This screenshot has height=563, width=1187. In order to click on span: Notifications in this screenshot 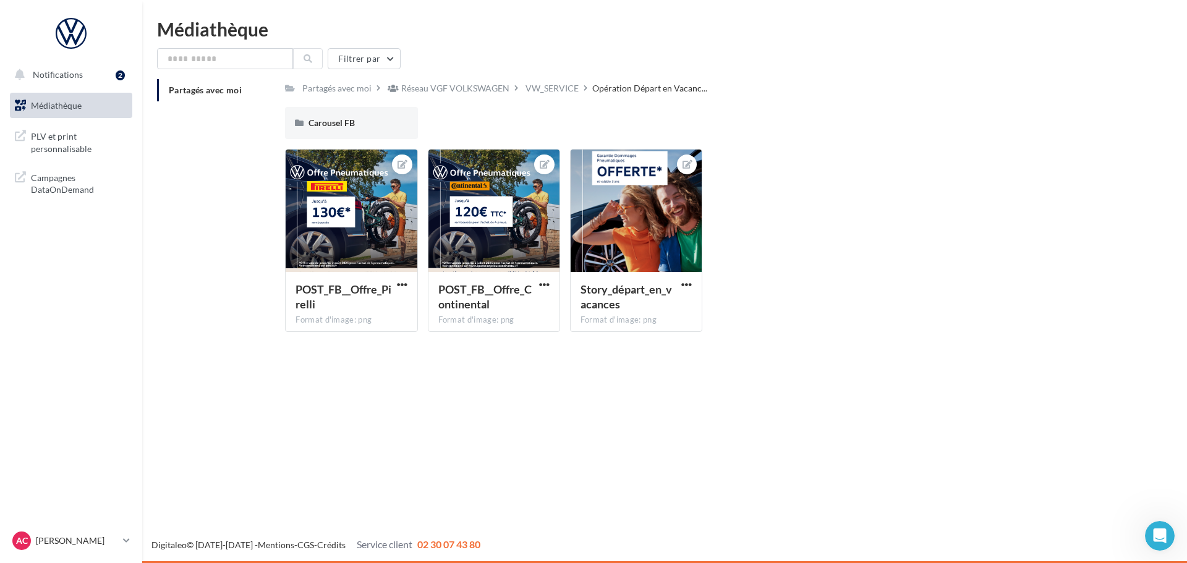, I will do `click(57, 74)`.